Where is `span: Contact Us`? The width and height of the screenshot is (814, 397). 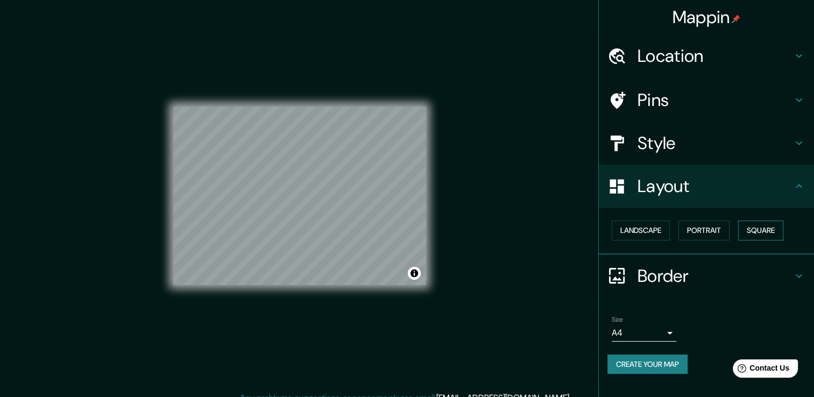
span: Contact Us is located at coordinates (51, 13).